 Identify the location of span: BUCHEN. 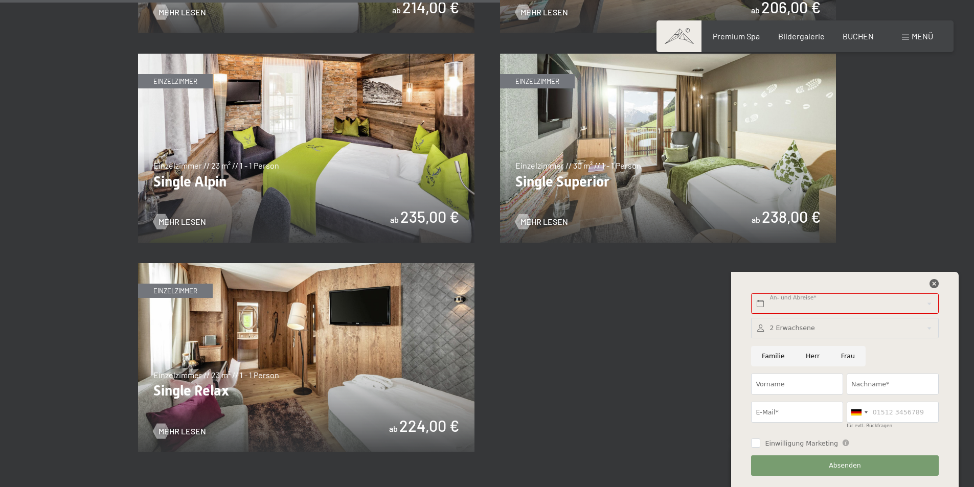
(858, 36).